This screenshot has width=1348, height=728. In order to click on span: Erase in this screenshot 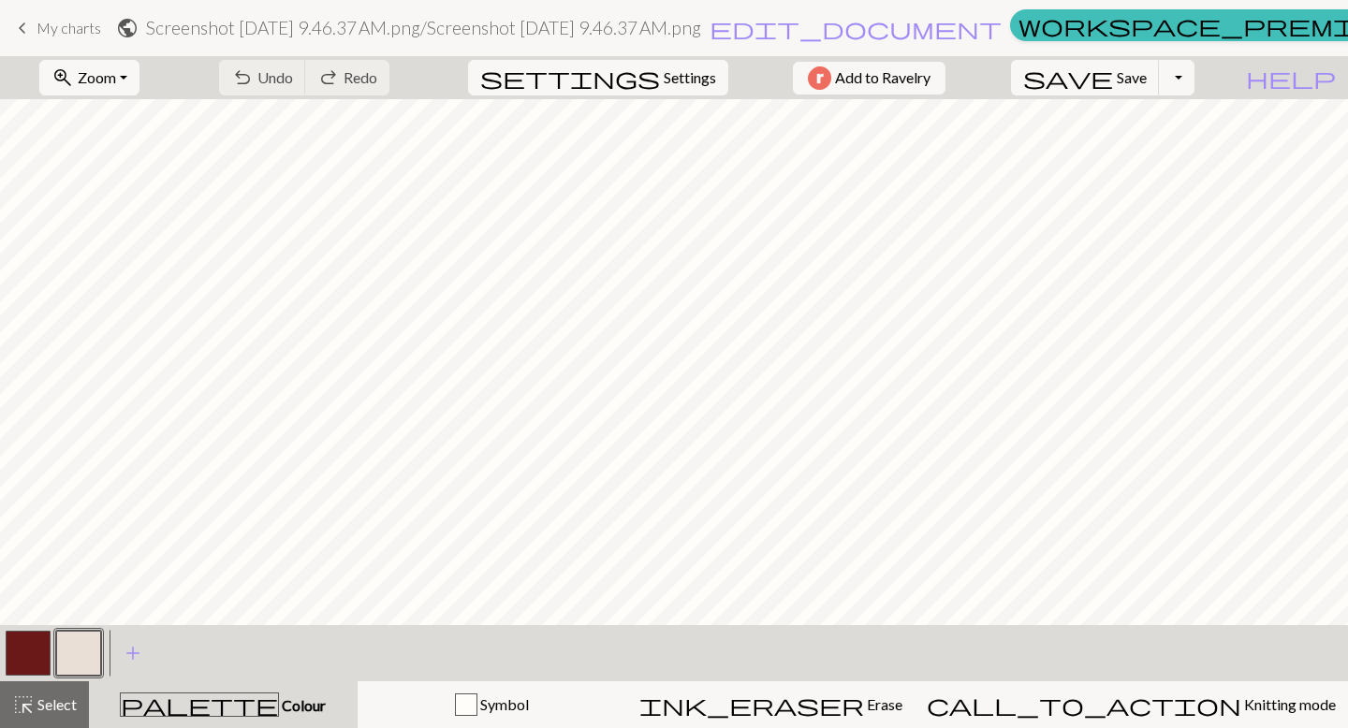, I will do `click(883, 704)`.